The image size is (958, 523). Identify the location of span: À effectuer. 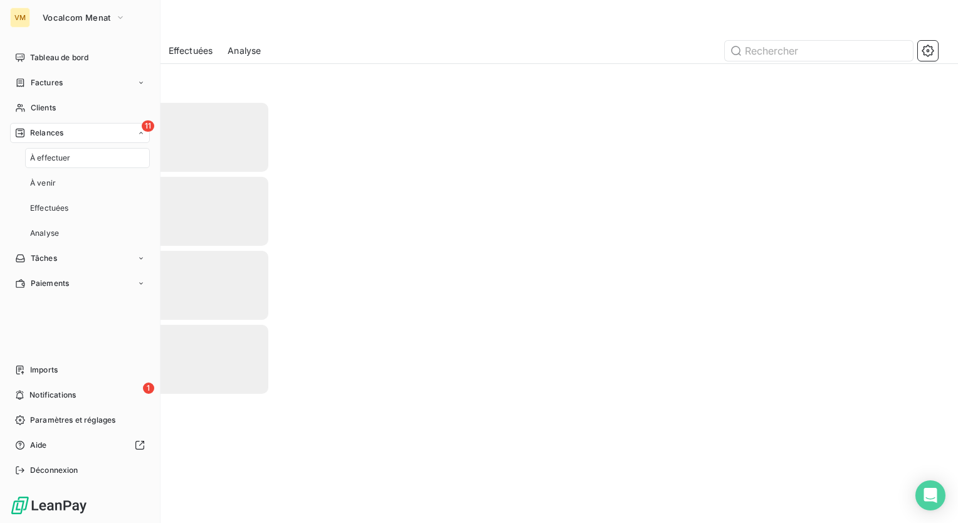
(50, 158).